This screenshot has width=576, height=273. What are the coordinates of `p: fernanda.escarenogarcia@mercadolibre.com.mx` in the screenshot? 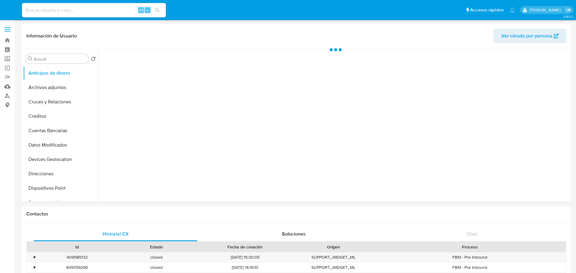 It's located at (546, 10).